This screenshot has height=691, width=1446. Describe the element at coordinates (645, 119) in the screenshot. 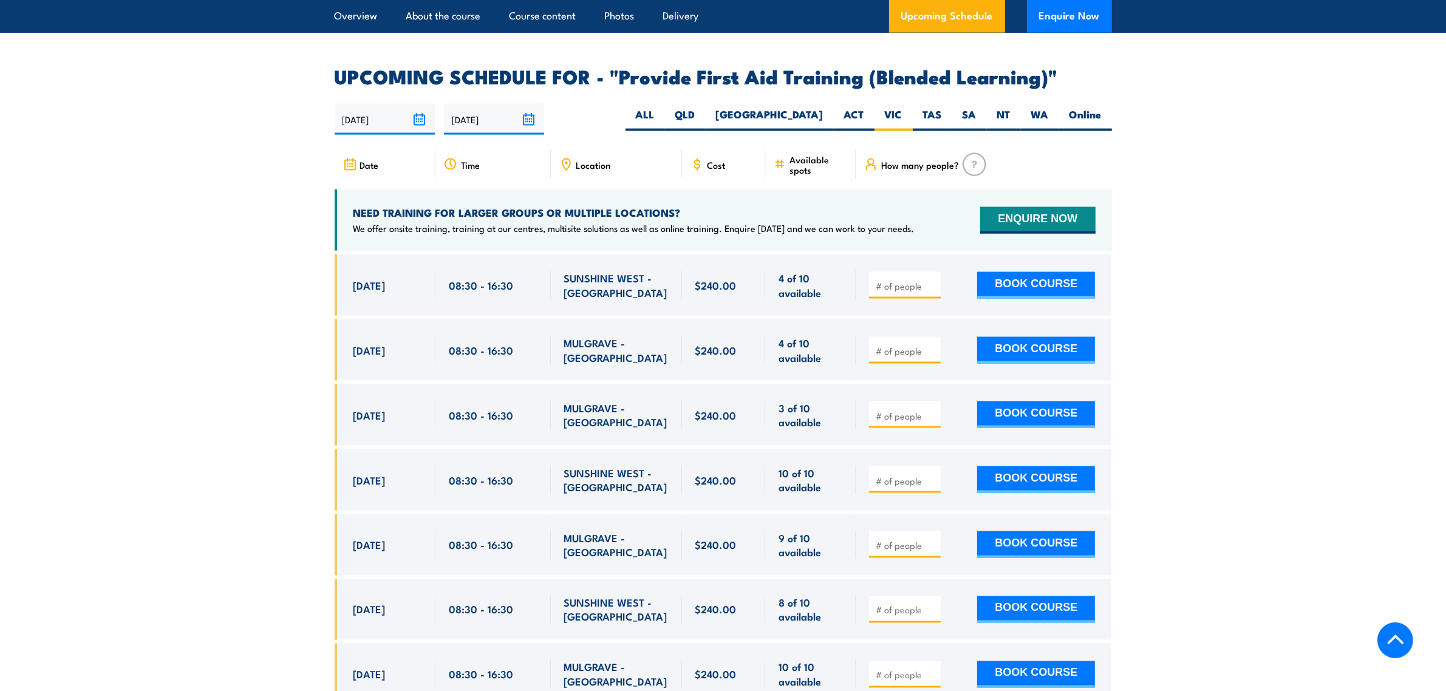

I see `label: ALL` at that location.